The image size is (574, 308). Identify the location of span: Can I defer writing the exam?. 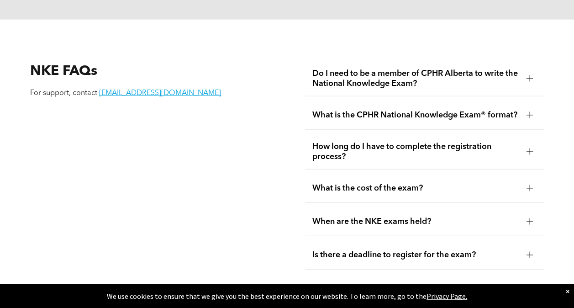
(416, 288).